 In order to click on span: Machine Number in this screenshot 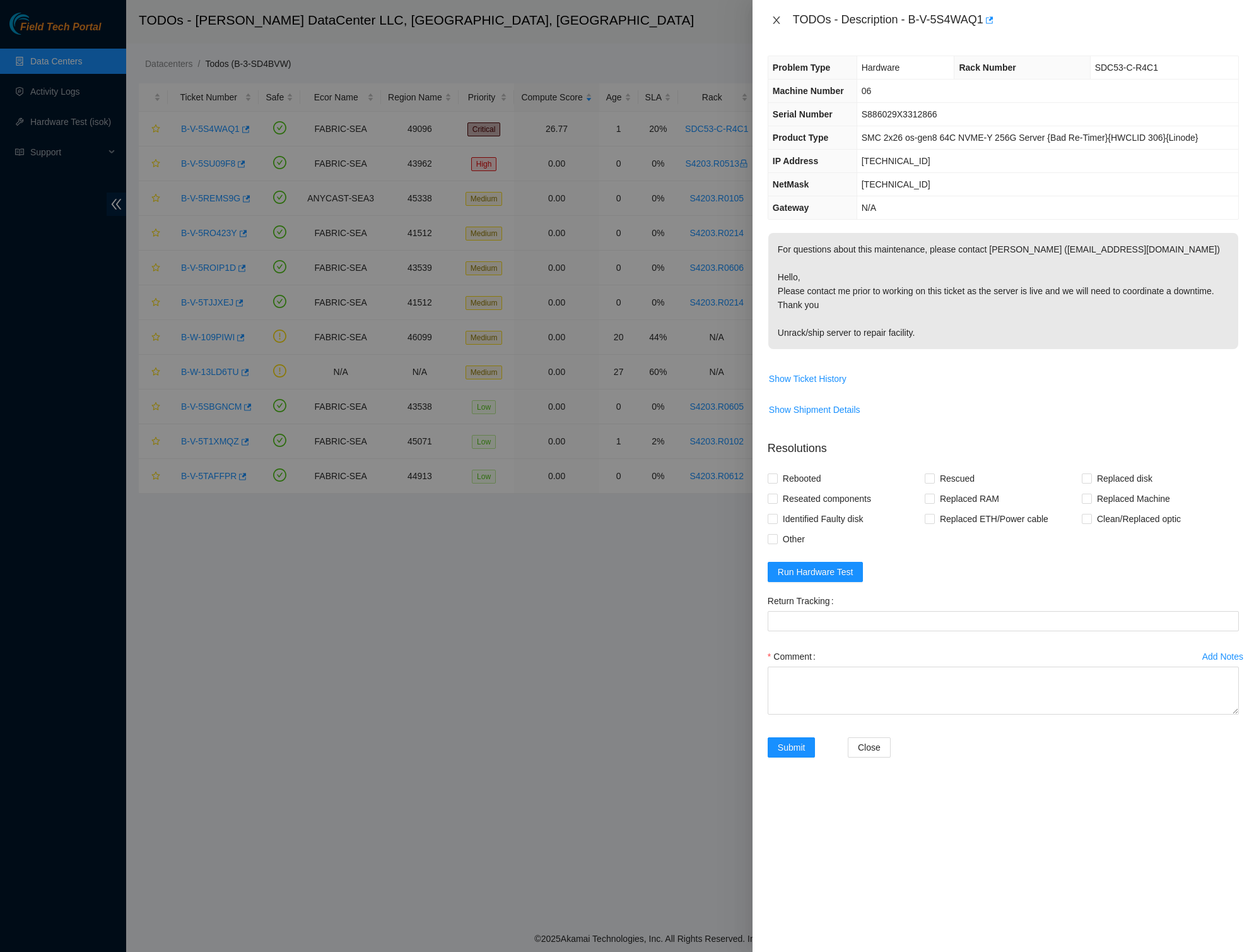, I will do `click(809, 91)`.